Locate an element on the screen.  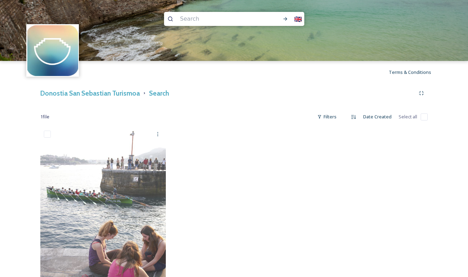
h3: Donostia San Sebastian Turismoa is located at coordinates (90, 93).